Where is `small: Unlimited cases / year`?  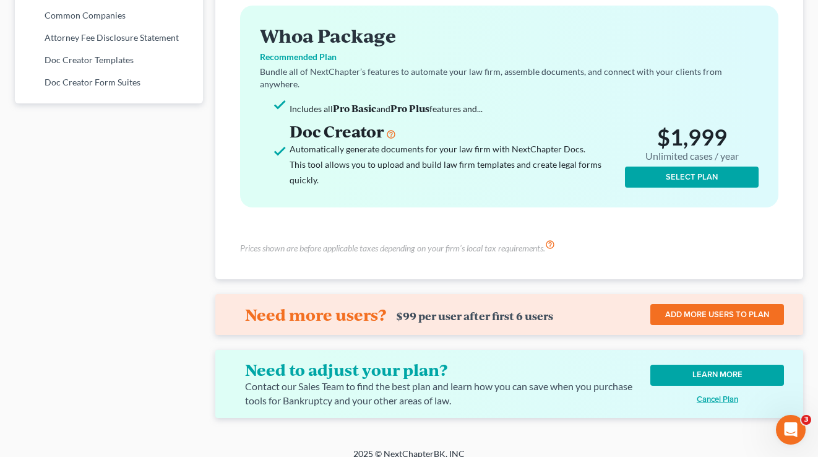 small: Unlimited cases / year is located at coordinates (692, 156).